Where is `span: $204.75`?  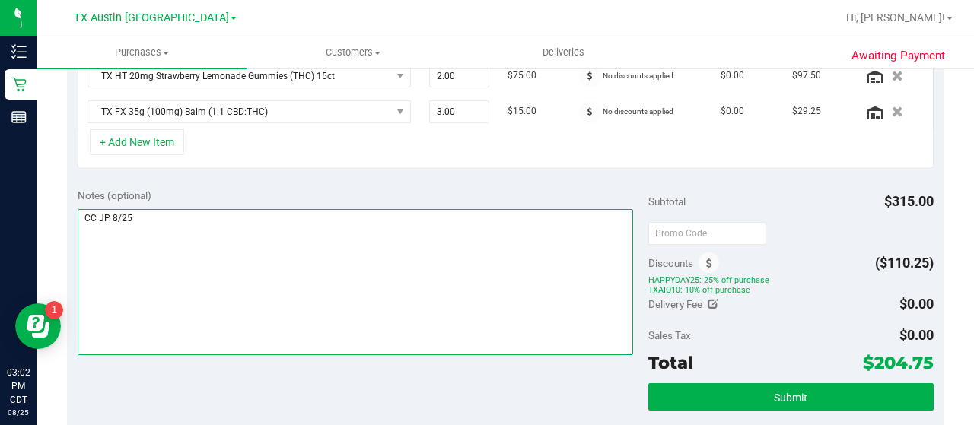
span: $204.75 is located at coordinates (897, 363).